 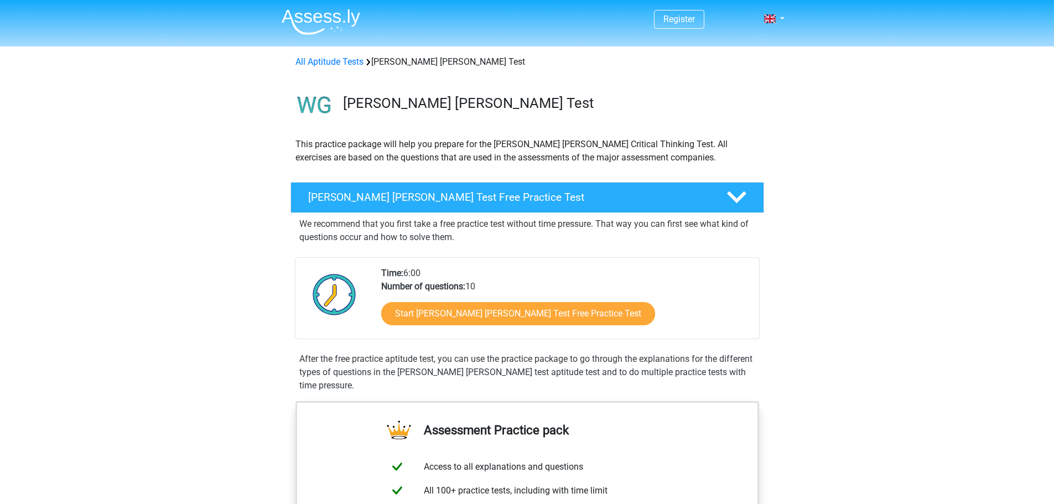 I want to click on p: We recommend that you first take a free practice test without time pressure. That way you can fir..., so click(x=527, y=231).